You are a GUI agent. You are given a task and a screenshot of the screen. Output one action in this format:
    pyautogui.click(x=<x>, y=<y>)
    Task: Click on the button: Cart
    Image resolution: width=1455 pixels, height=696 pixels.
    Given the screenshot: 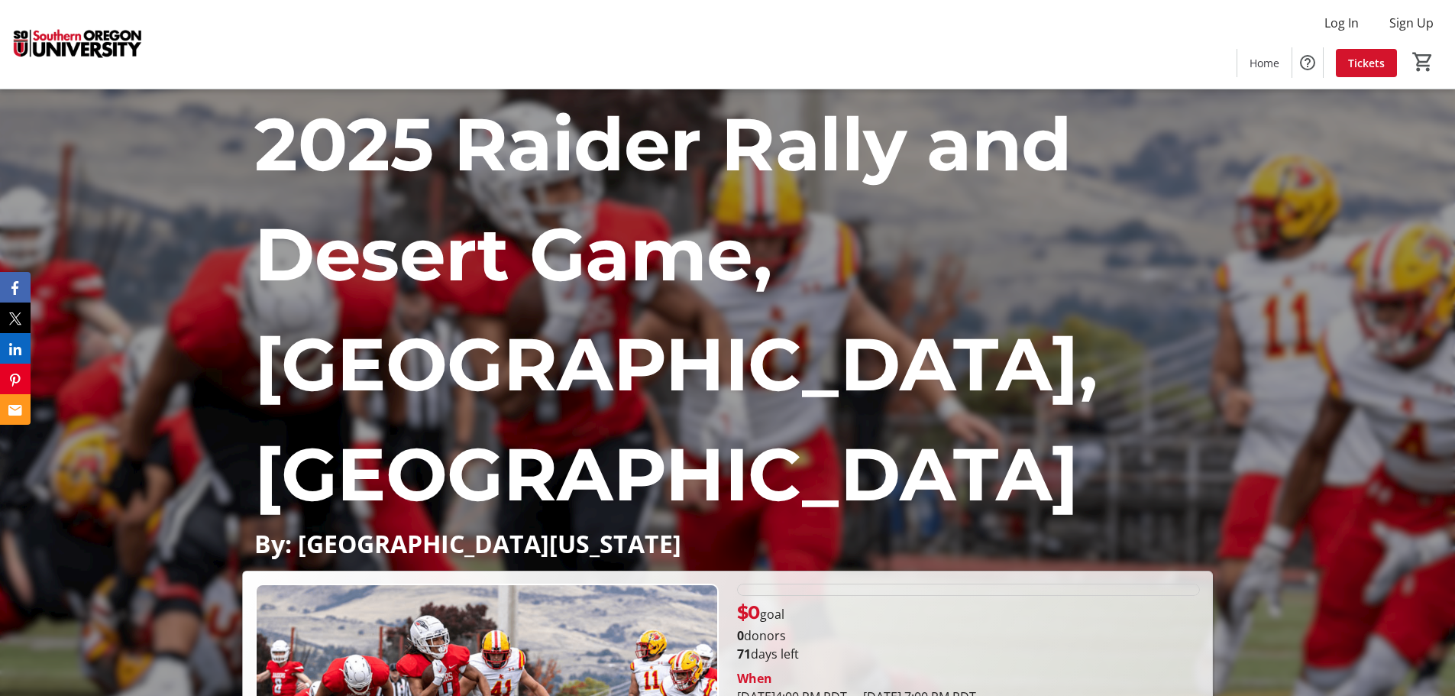 What is the action you would take?
    pyautogui.click(x=1423, y=62)
    